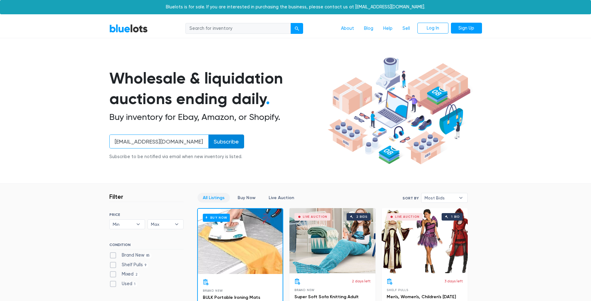  I want to click on h1: Wholesale & liquidation auctions ending daily, so click(217, 89).